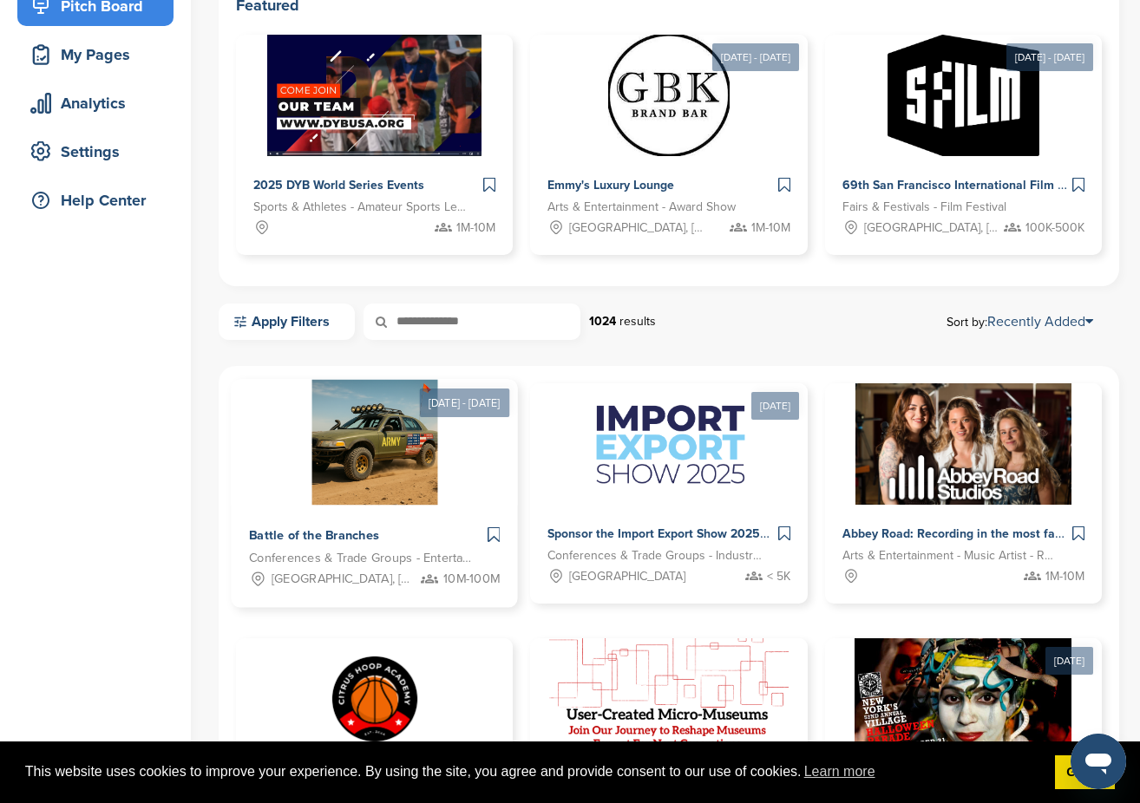 The image size is (1140, 803). What do you see at coordinates (314, 535) in the screenshot?
I see `span: Battle of the Branches` at bounding box center [314, 535].